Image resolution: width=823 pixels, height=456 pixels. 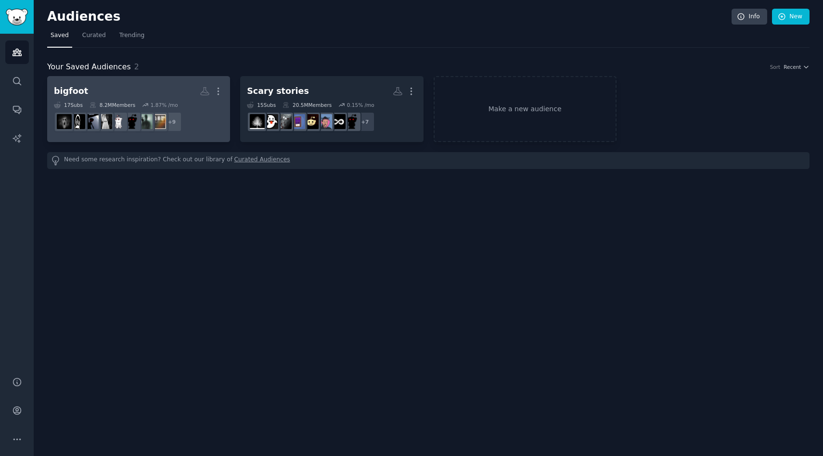 What do you see at coordinates (307, 105) in the screenshot?
I see `div: 20.5M Members` at bounding box center [307, 105].